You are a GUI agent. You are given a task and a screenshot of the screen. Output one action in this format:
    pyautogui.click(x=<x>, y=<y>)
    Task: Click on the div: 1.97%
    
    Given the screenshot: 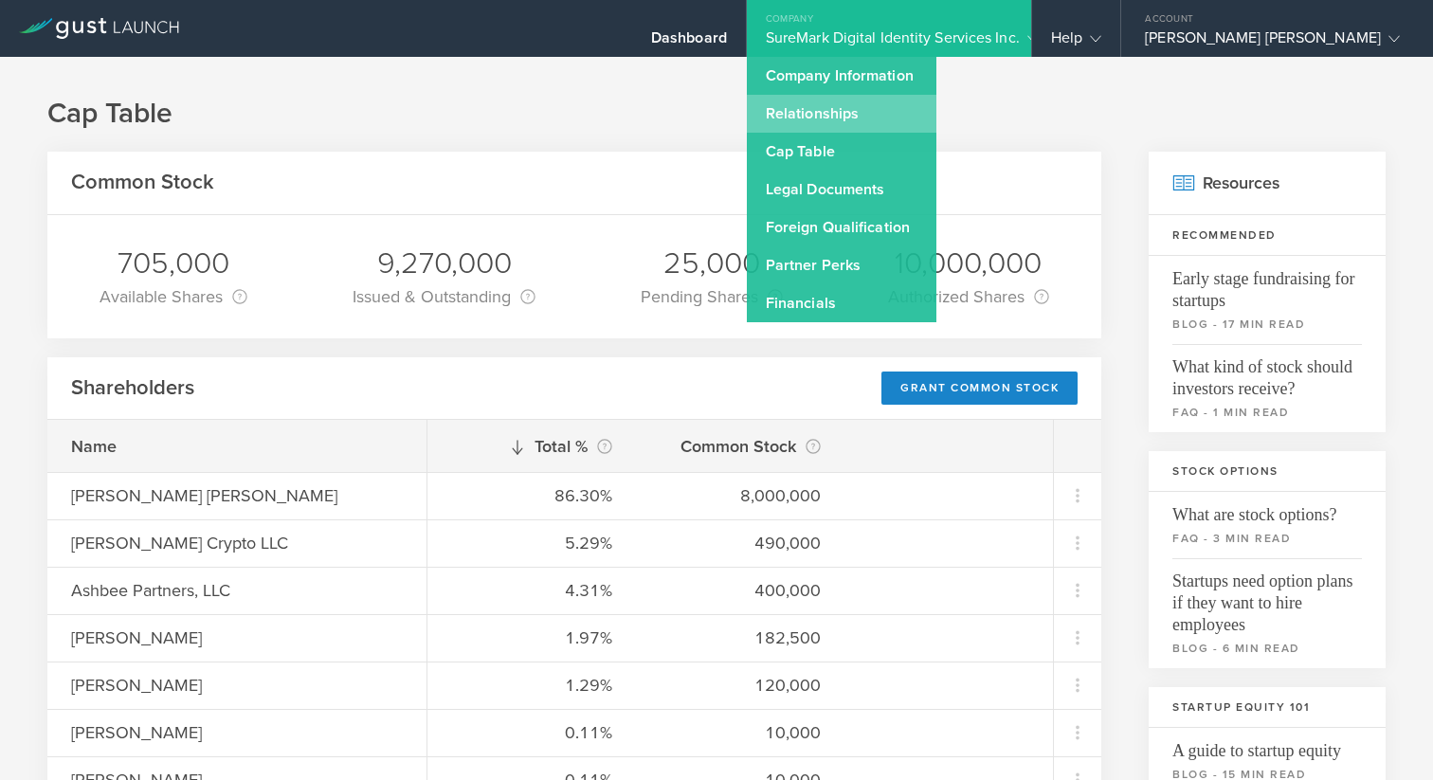 What is the action you would take?
    pyautogui.click(x=532, y=638)
    